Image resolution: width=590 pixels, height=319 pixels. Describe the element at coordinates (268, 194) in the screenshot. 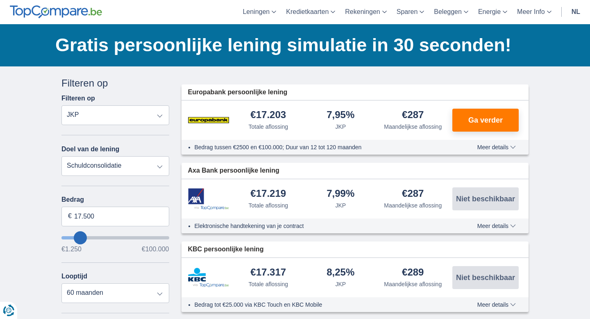

I see `div: €17.219` at that location.